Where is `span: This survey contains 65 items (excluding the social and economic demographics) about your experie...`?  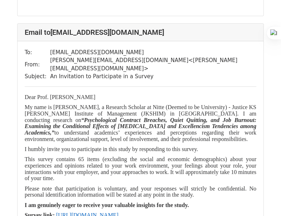
span: This survey contains 65 items (excluding the social and economic demographics) about your experie... is located at coordinates (141, 168).